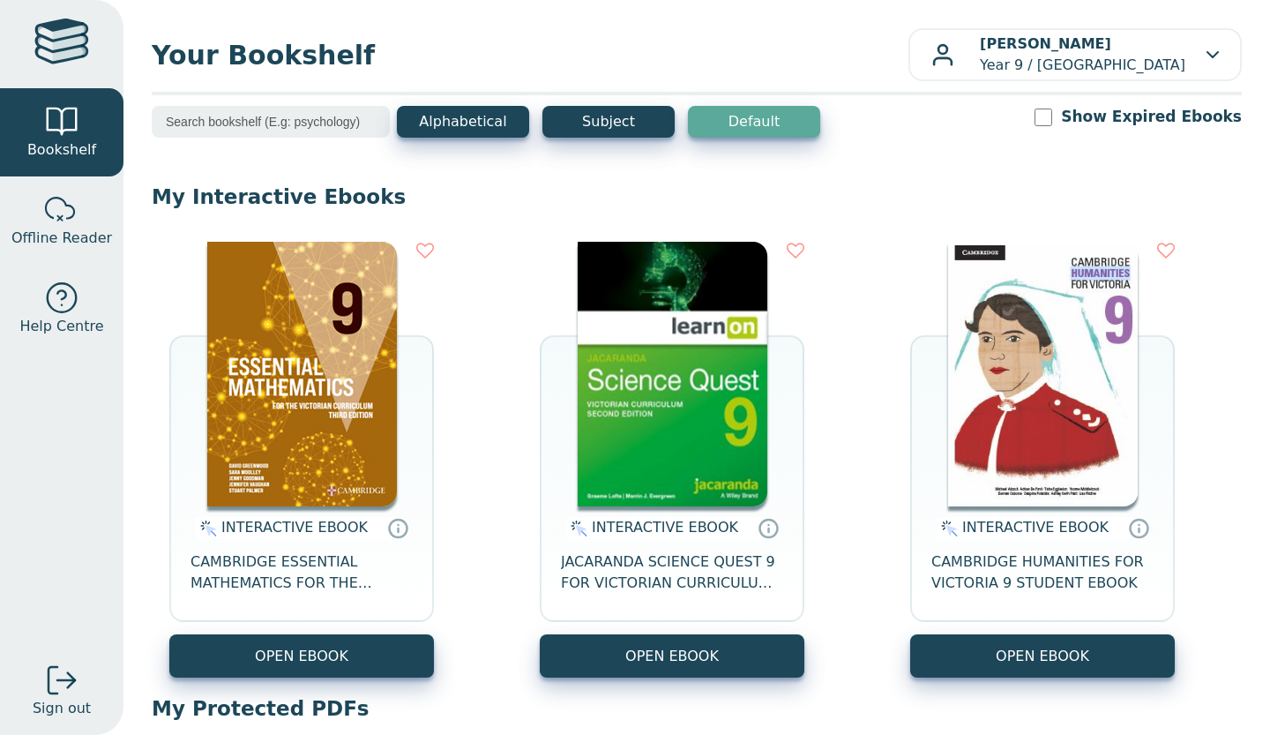  I want to click on p: My Interactive Ebooks, so click(697, 197).